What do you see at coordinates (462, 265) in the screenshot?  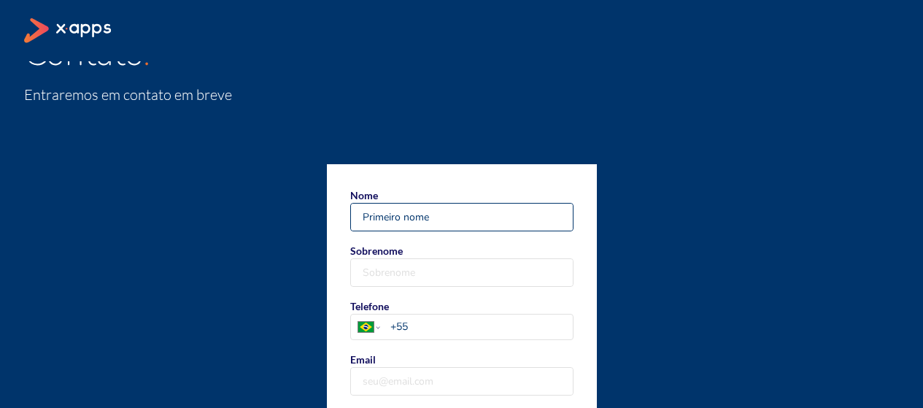 I see `label: Sobrenome` at bounding box center [462, 265].